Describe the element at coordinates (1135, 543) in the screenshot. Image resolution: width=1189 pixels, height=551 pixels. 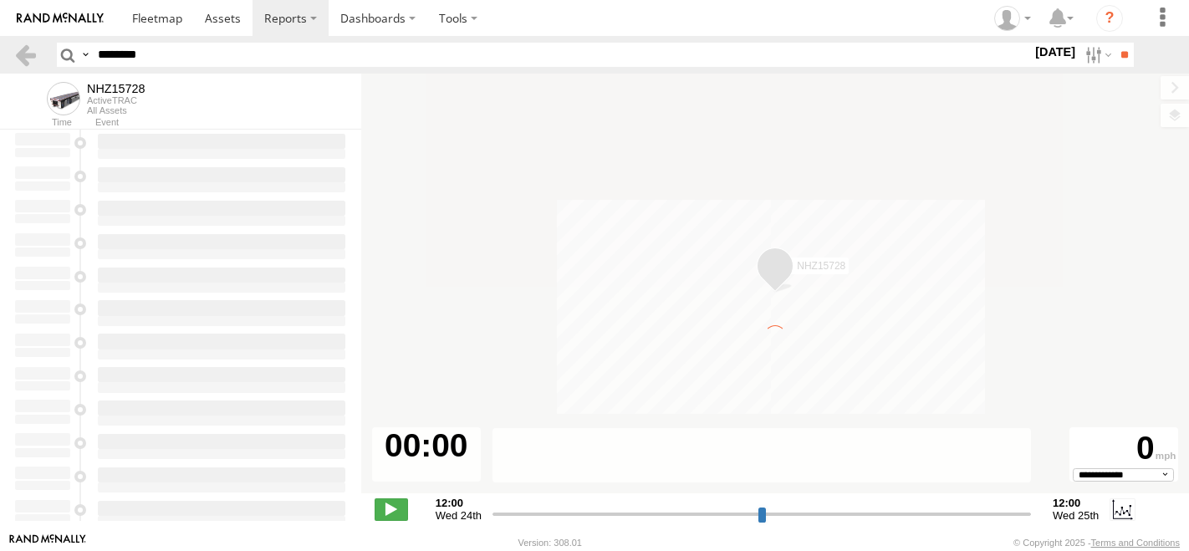
I see `a: Terms and Conditions` at that location.